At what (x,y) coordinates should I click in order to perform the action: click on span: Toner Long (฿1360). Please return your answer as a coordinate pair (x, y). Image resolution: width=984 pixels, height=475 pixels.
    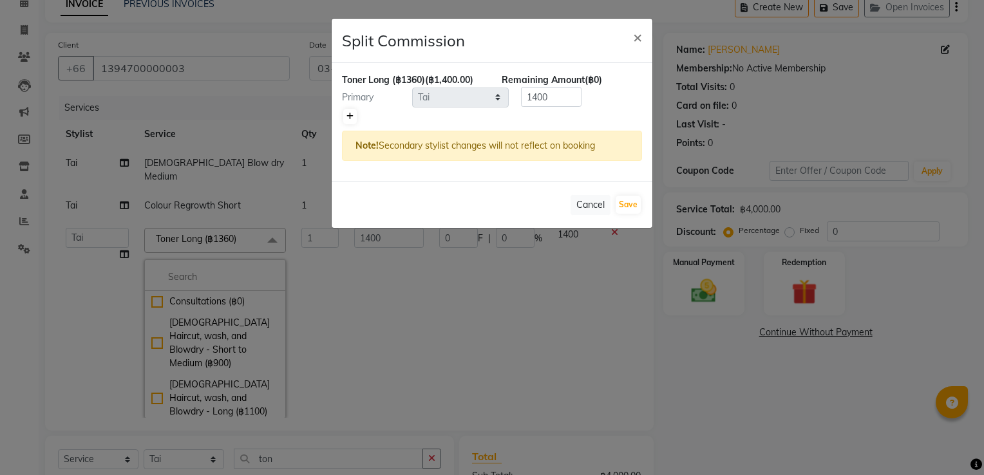
    Looking at the image, I should click on (383, 80).